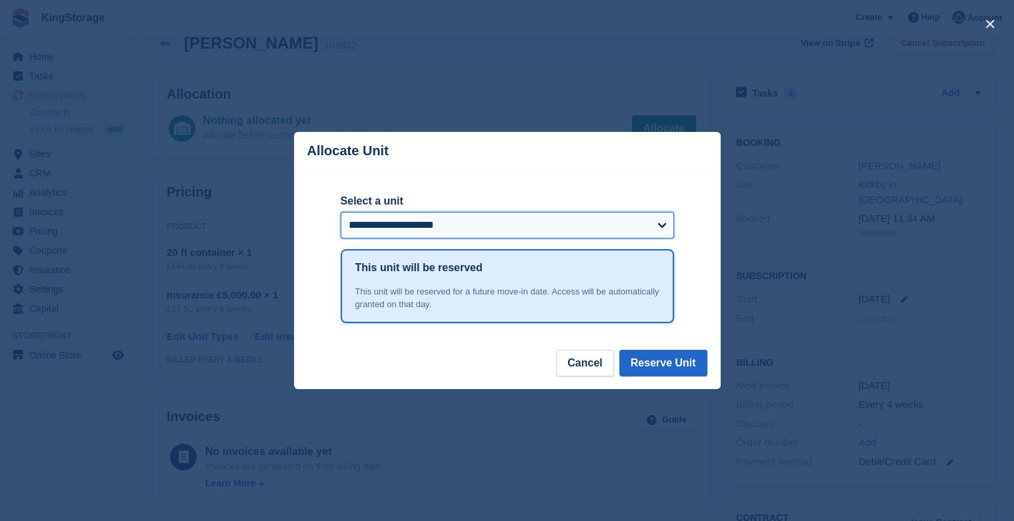 Image resolution: width=1014 pixels, height=521 pixels. What do you see at coordinates (348, 151) in the screenshot?
I see `p: Allocate Unit` at bounding box center [348, 151].